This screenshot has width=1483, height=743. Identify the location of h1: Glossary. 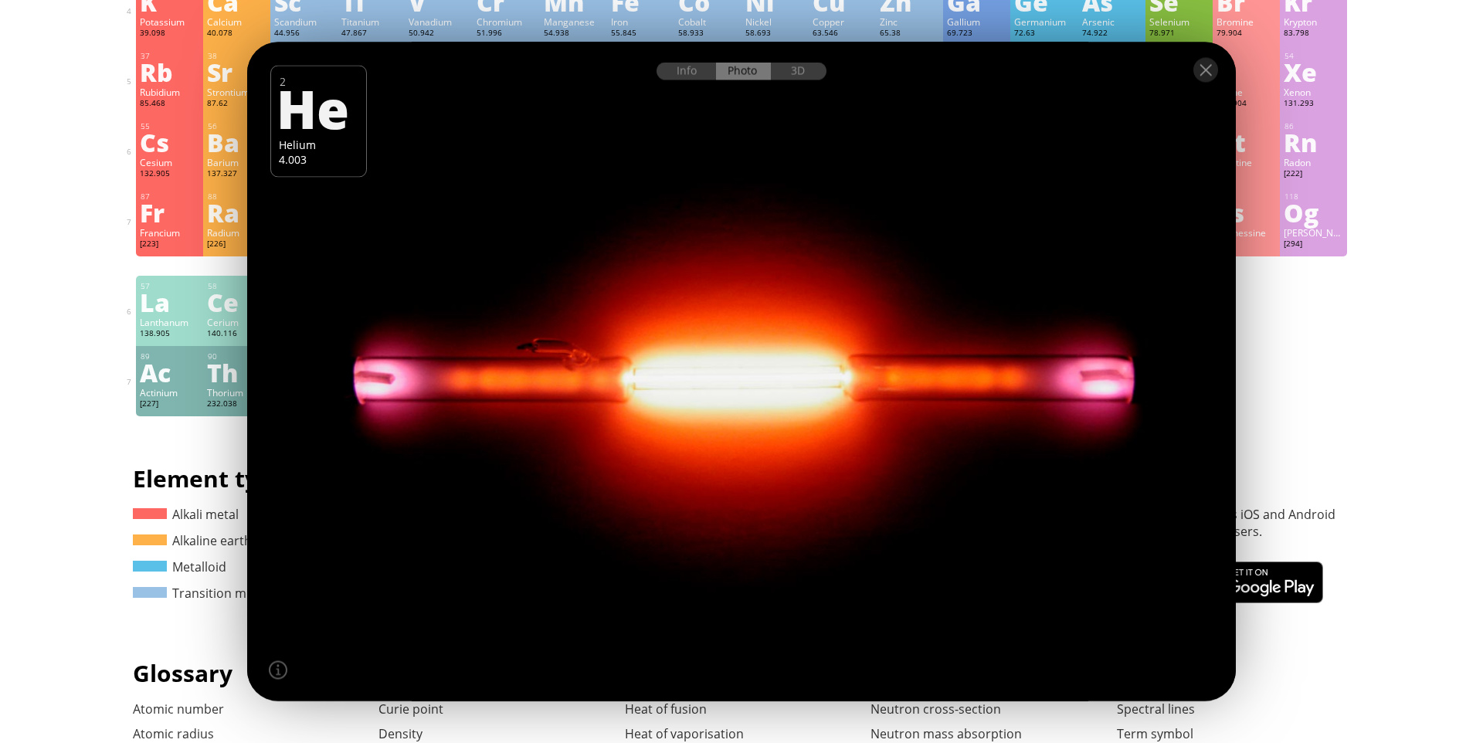
(742, 673).